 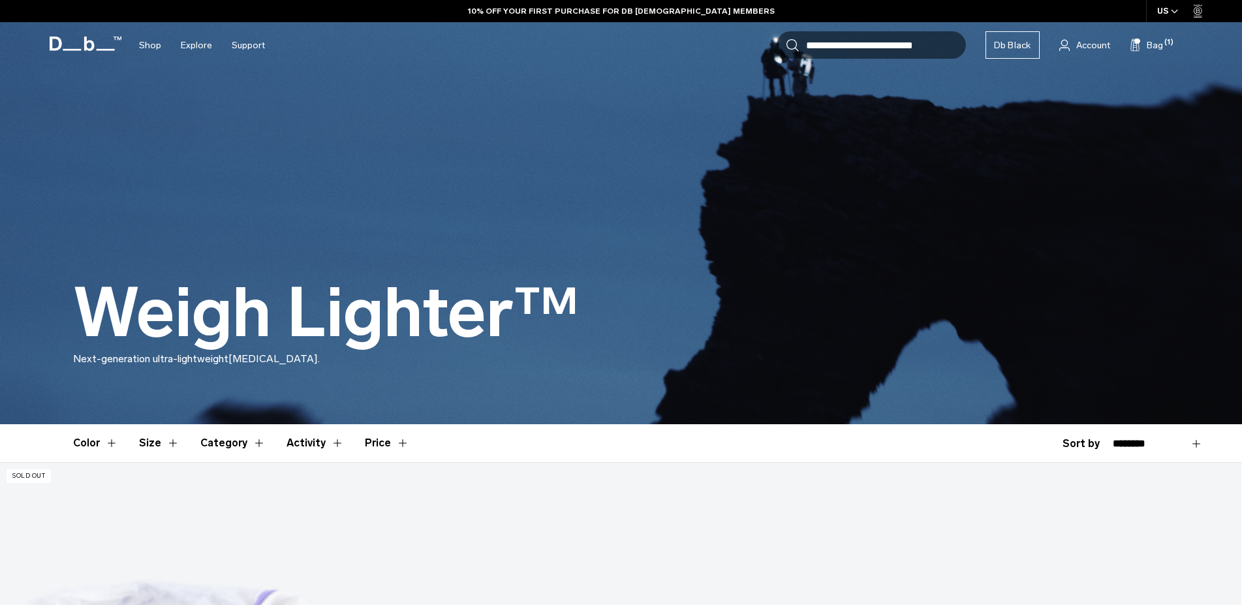 I want to click on button: Bag (1), so click(x=1146, y=45).